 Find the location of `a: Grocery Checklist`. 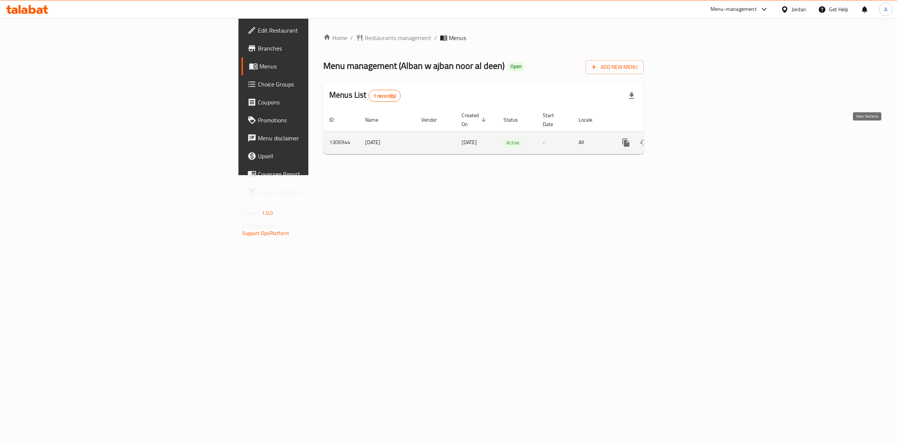

a: Grocery Checklist is located at coordinates (315, 192).